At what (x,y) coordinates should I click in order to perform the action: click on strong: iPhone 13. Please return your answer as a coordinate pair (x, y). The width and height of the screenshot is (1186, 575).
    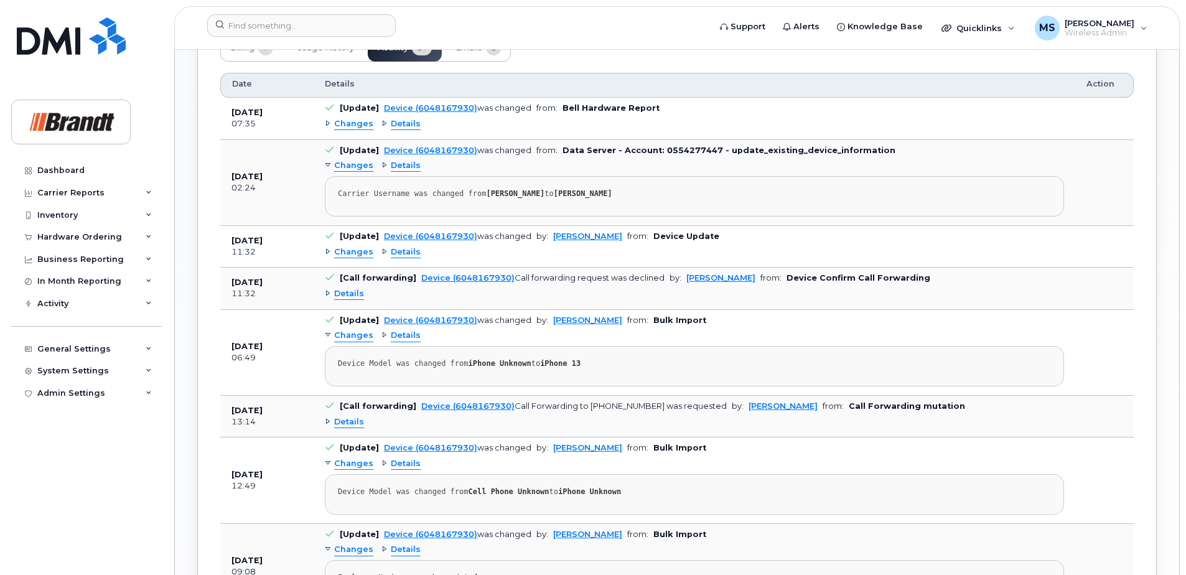
    Looking at the image, I should click on (560, 364).